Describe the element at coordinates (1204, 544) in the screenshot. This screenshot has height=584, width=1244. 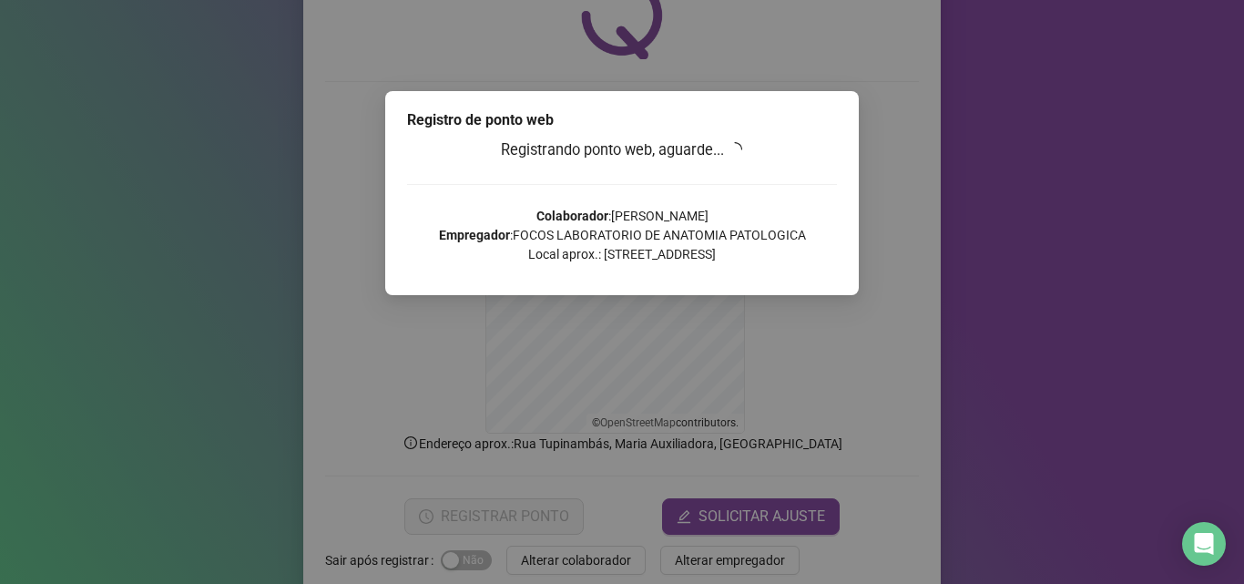
I see `div: Open Intercom Messenger` at that location.